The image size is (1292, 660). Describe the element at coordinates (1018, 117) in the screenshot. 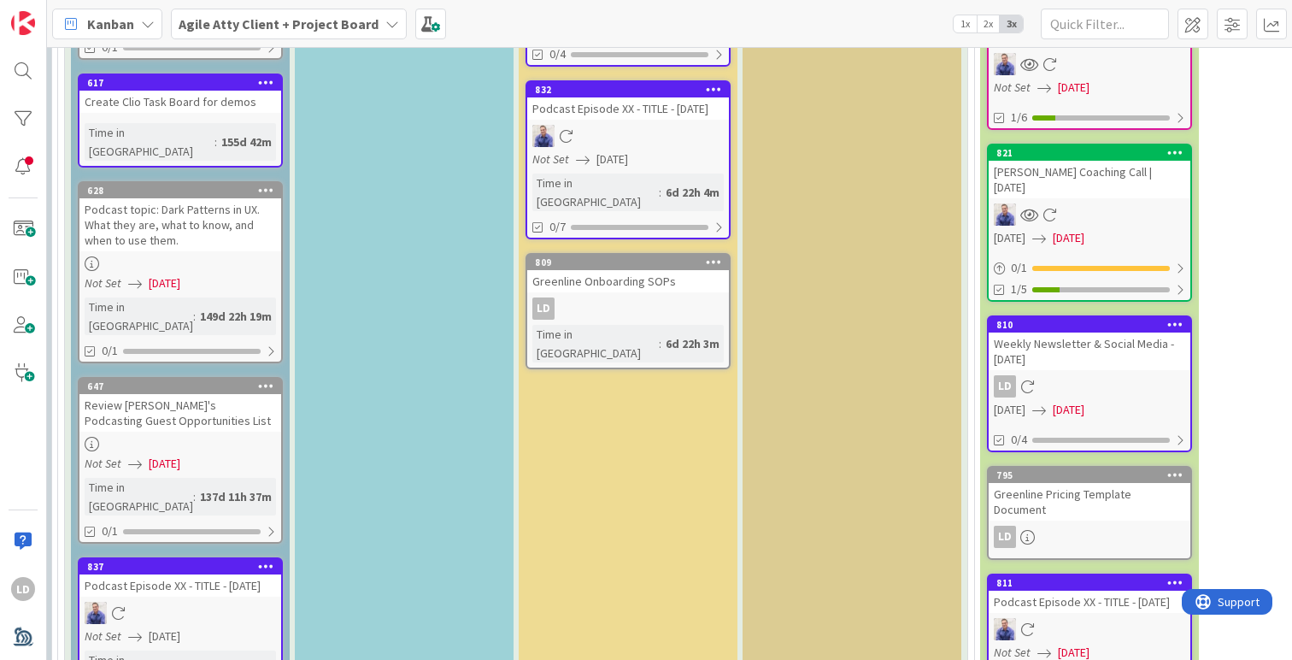

I see `span: 1/6` at that location.